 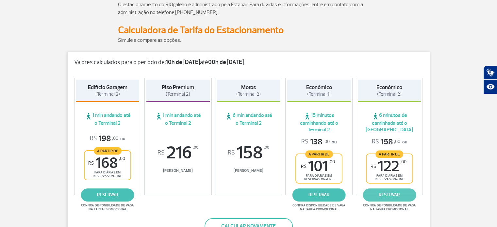 I want to click on span: 101, so click(x=318, y=166).